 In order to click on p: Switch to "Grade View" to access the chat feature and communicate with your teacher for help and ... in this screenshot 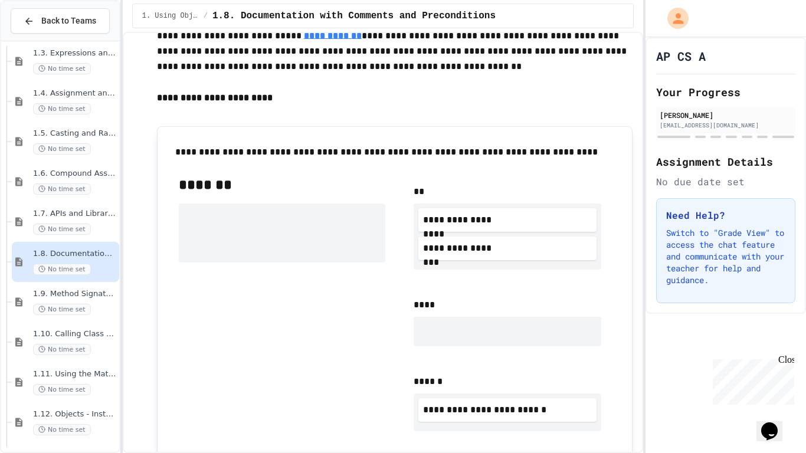, I will do `click(726, 257)`.